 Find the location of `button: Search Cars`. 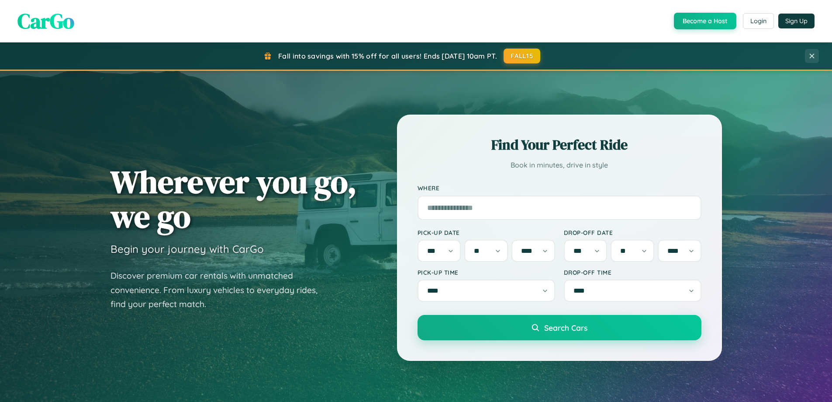

button: Search Cars is located at coordinates (560, 327).